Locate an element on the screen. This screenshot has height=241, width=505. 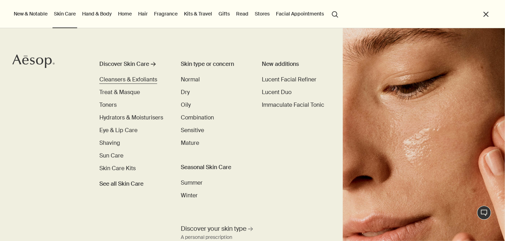
a: See all Skin Care is located at coordinates (121, 183).